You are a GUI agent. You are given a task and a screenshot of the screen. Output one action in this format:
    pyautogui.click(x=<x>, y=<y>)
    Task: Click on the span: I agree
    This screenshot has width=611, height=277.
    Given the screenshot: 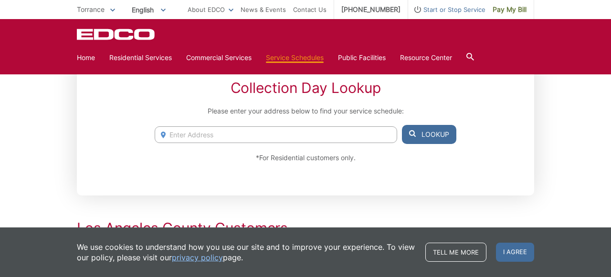 What is the action you would take?
    pyautogui.click(x=515, y=252)
    